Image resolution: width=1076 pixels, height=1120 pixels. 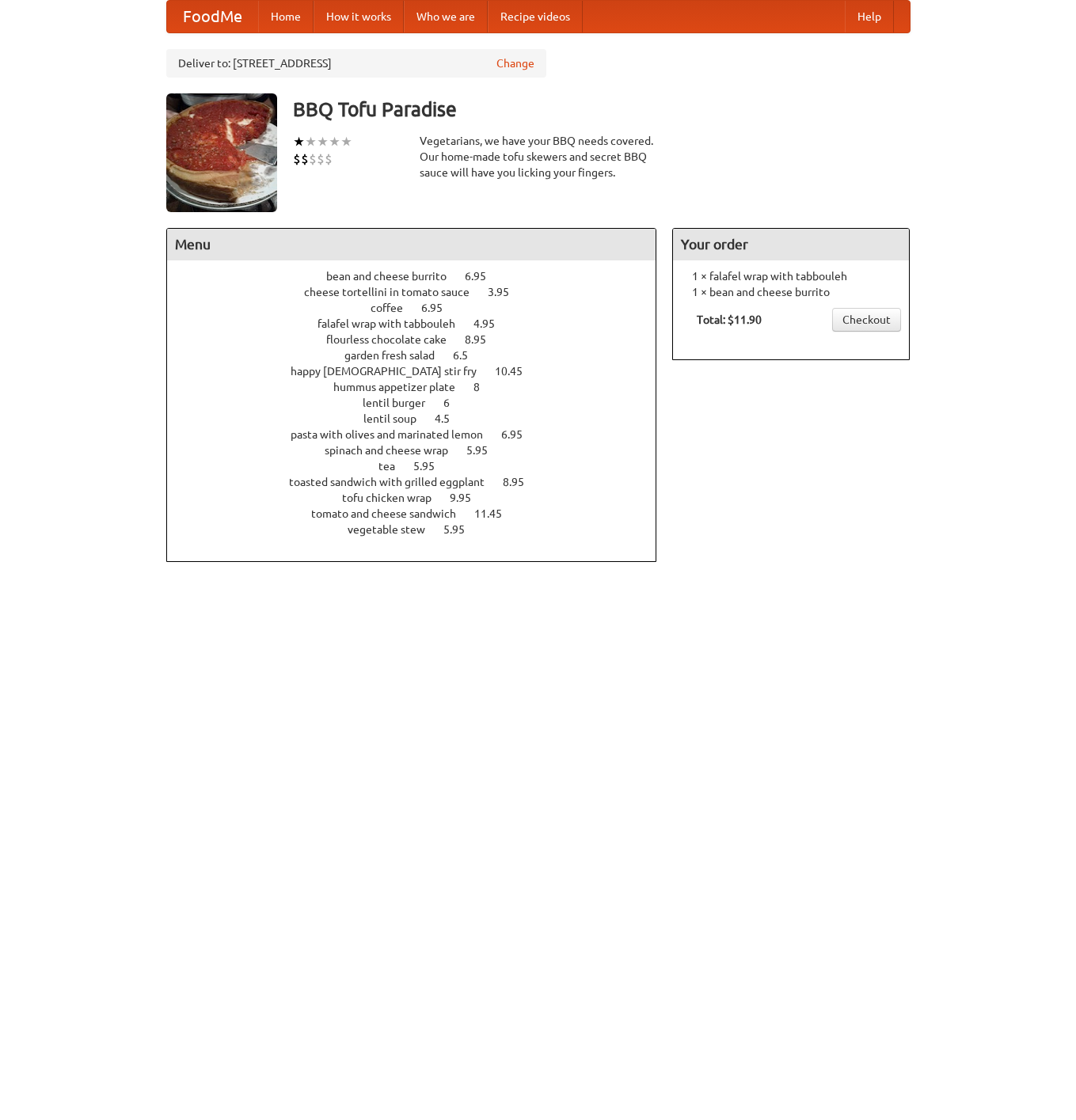 I want to click on a: lentil soup 4.5, so click(x=421, y=419).